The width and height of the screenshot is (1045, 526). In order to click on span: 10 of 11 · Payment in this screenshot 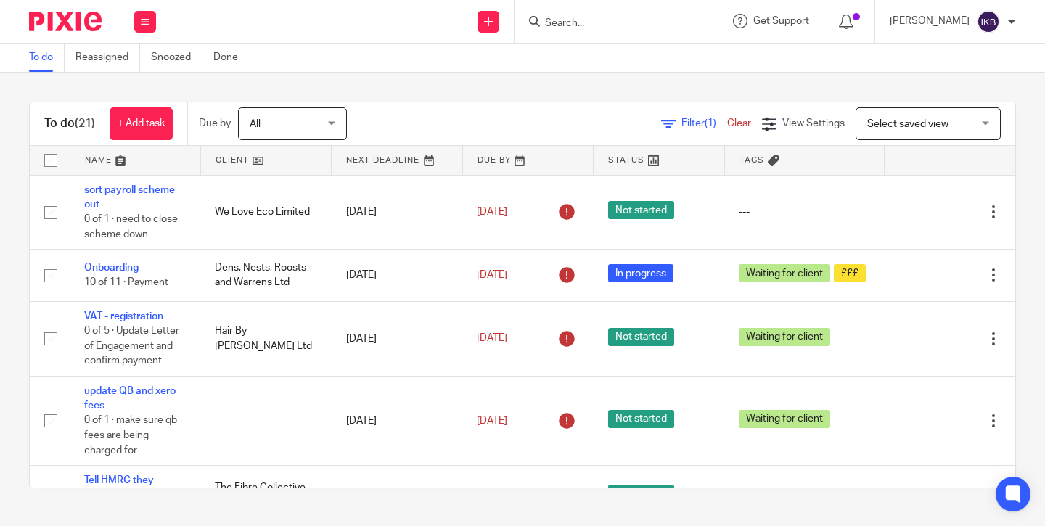, I will do `click(126, 283)`.